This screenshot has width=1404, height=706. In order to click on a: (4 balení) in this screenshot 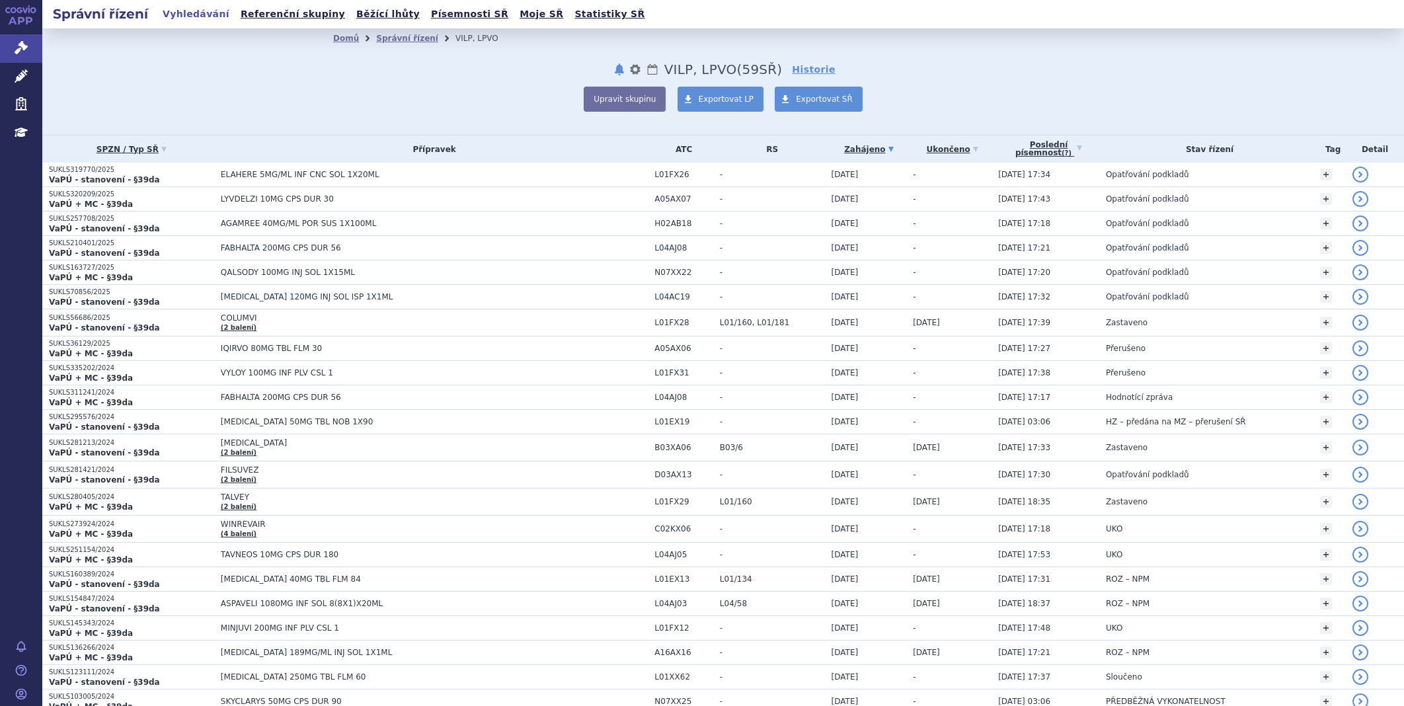, I will do `click(239, 534)`.